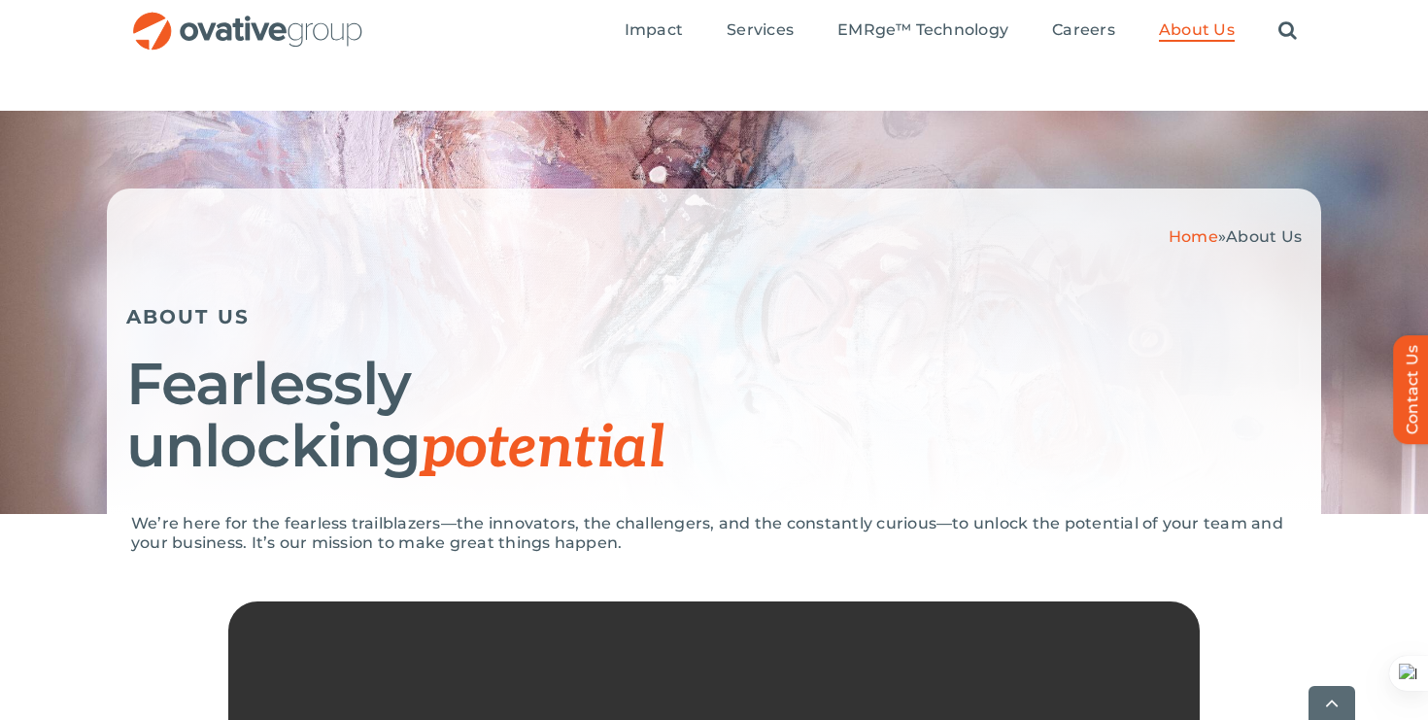  I want to click on h1: Fearlessly unlocking, so click(714, 416).